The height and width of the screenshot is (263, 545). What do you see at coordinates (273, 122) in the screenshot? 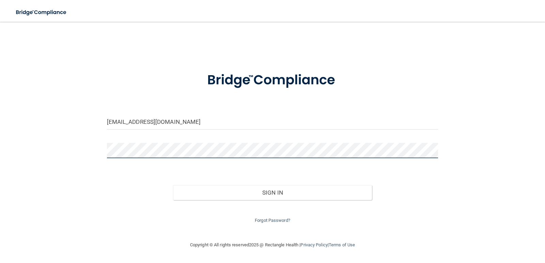
I see `input: Email` at bounding box center [273, 122].